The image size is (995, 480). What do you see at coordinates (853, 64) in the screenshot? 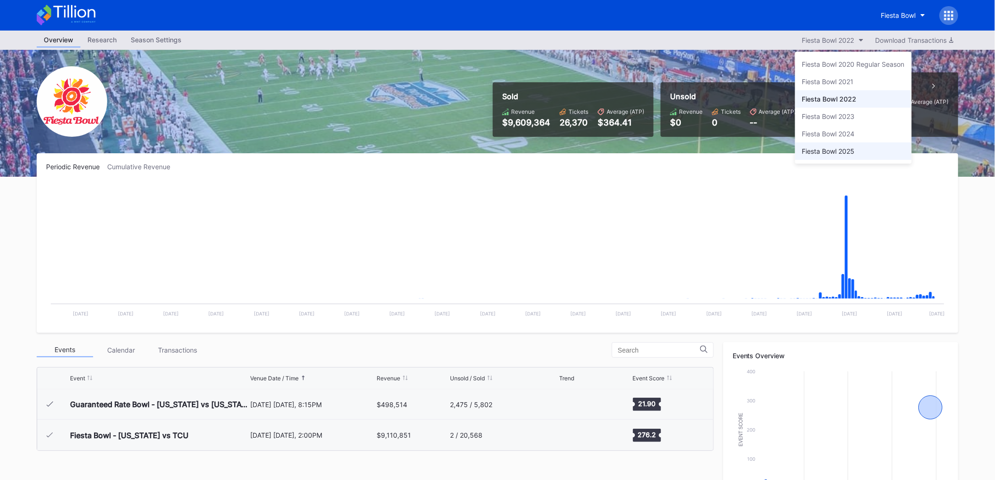
I see `div: Fiesta Bowl 2020 Regular Season` at bounding box center [853, 64].